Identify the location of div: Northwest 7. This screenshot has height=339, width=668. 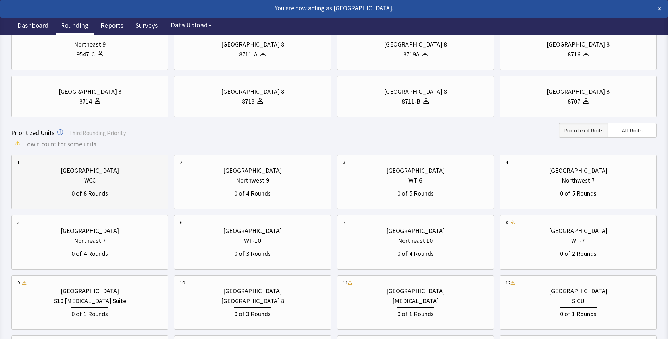
(578, 180).